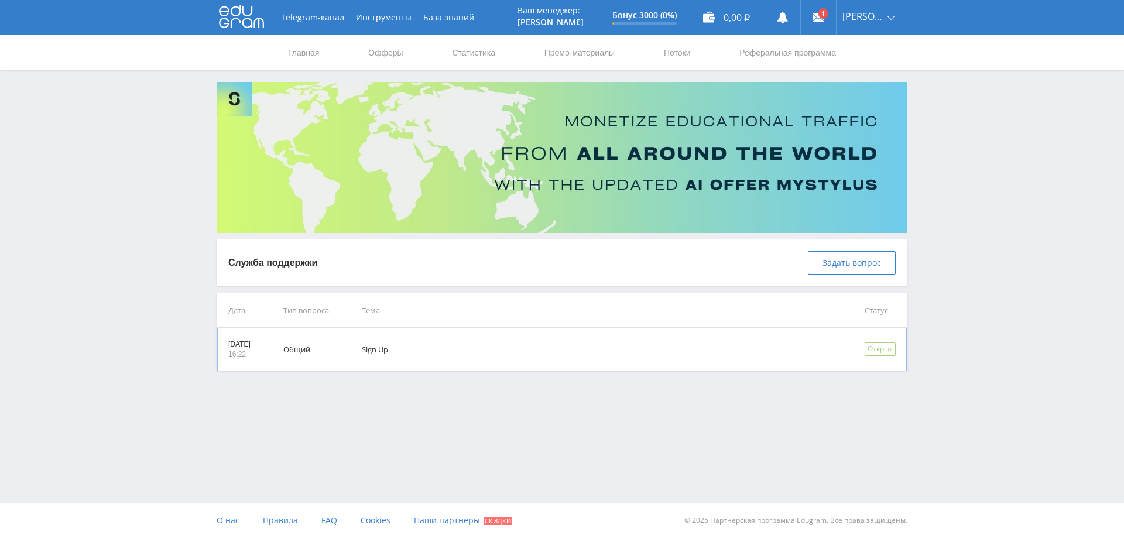 The width and height of the screenshot is (1124, 538). What do you see at coordinates (645, 15) in the screenshot?
I see `p: Бонус 3000 (0%)` at bounding box center [645, 15].